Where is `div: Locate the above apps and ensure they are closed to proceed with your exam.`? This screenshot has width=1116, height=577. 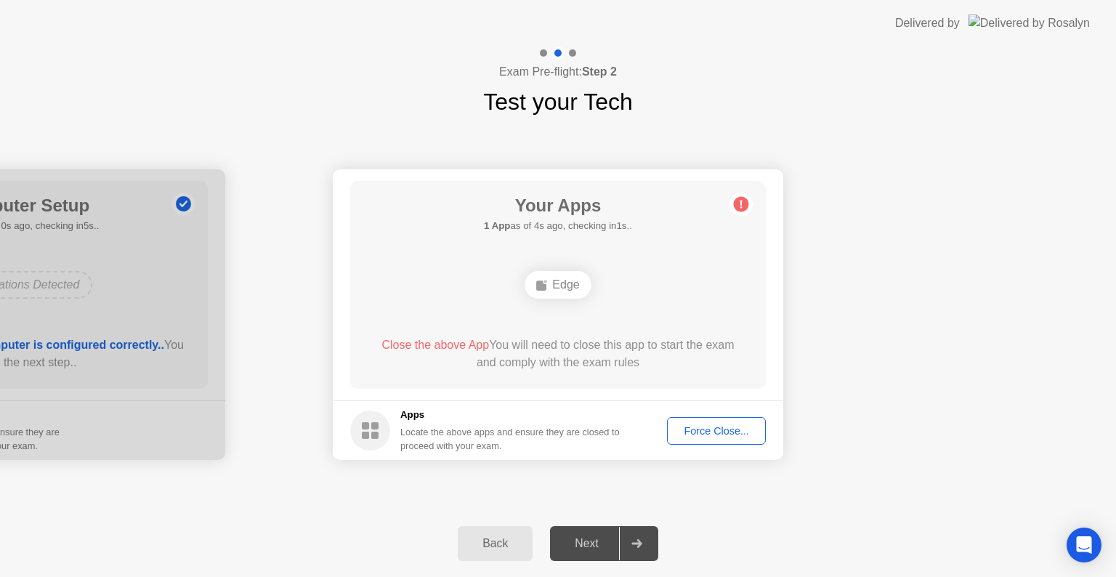
div: Locate the above apps and ensure they are closed to proceed with your exam. is located at coordinates (510, 439).